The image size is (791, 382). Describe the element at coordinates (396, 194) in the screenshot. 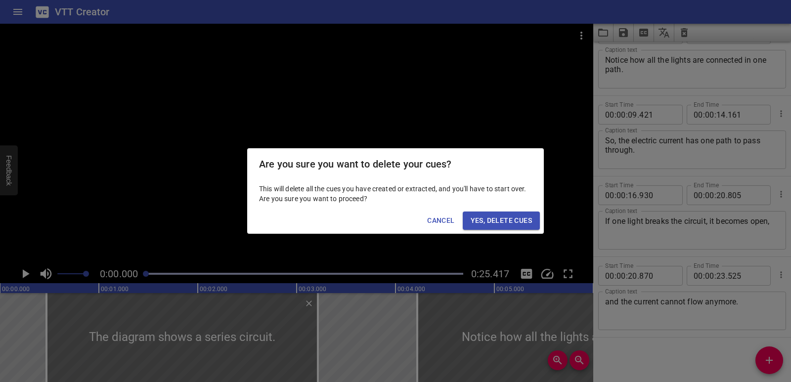

I see `div: This will delete all the cues you have created or extracted, and you'll have to start over. Are y...` at that location.